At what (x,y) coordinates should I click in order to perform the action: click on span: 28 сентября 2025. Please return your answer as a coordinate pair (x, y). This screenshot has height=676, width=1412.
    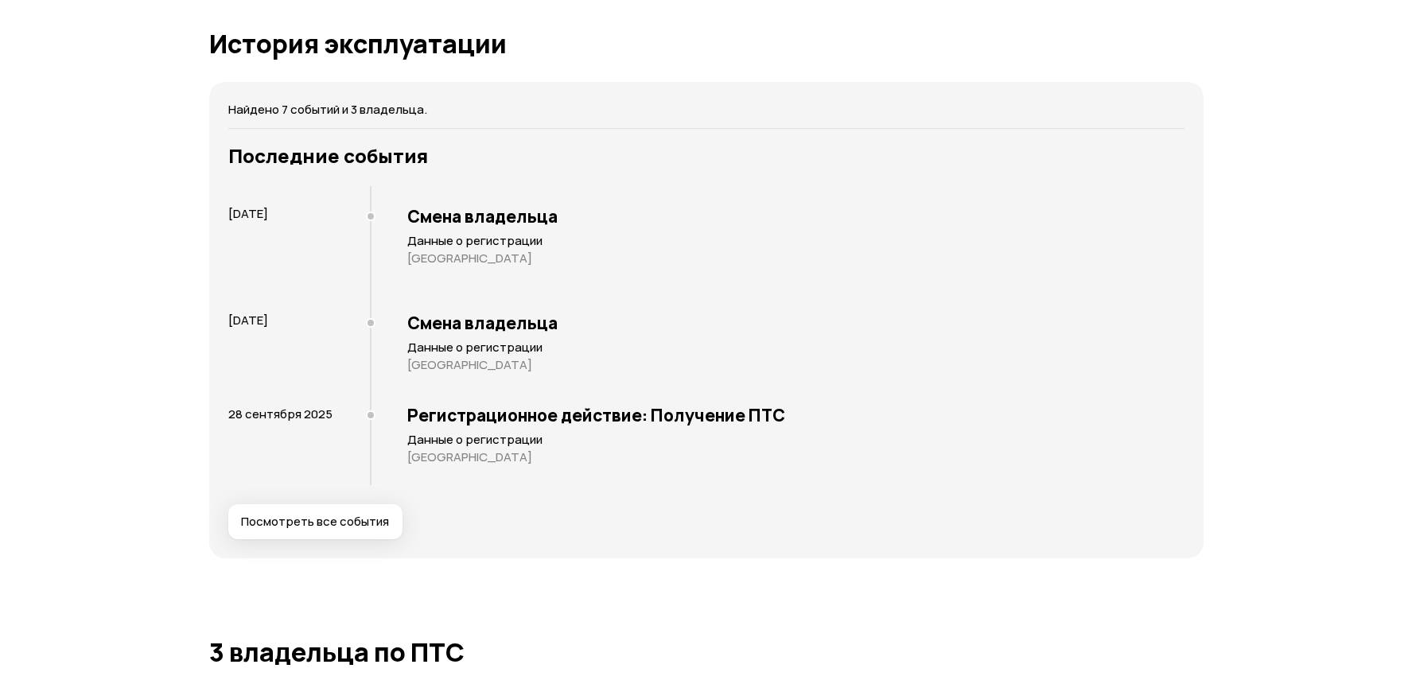
    Looking at the image, I should click on (280, 414).